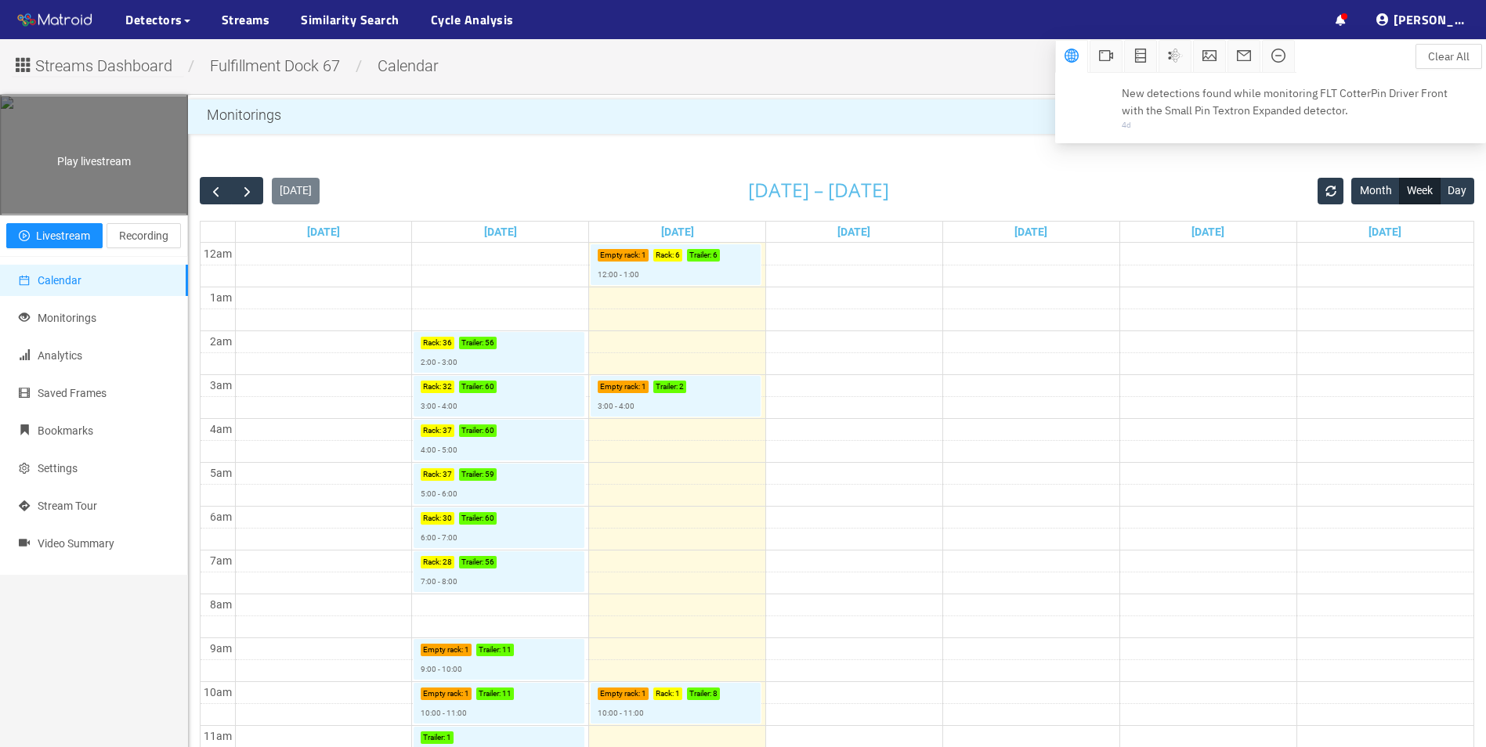  What do you see at coordinates (54, 236) in the screenshot?
I see `button: play-circleLivestream` at bounding box center [54, 236].